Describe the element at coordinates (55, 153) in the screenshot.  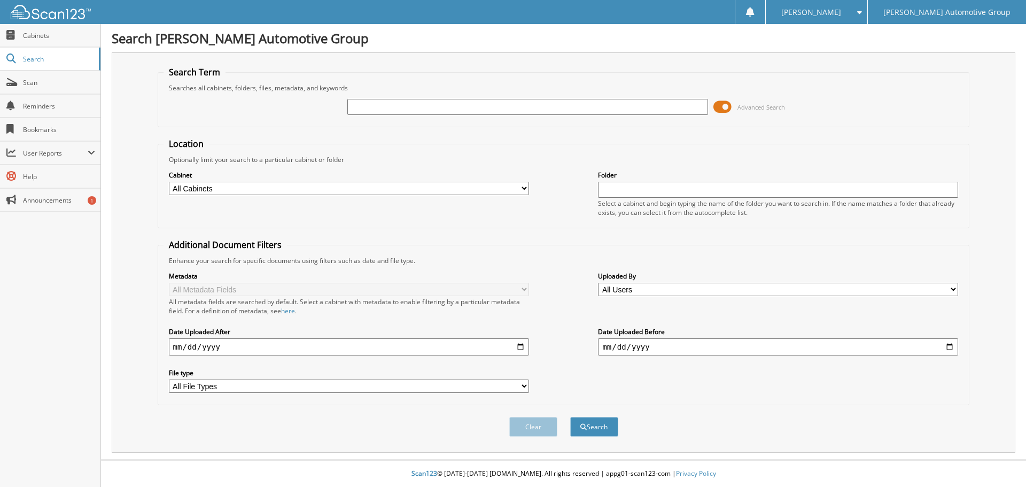
I see `span: User Reports` at that location.